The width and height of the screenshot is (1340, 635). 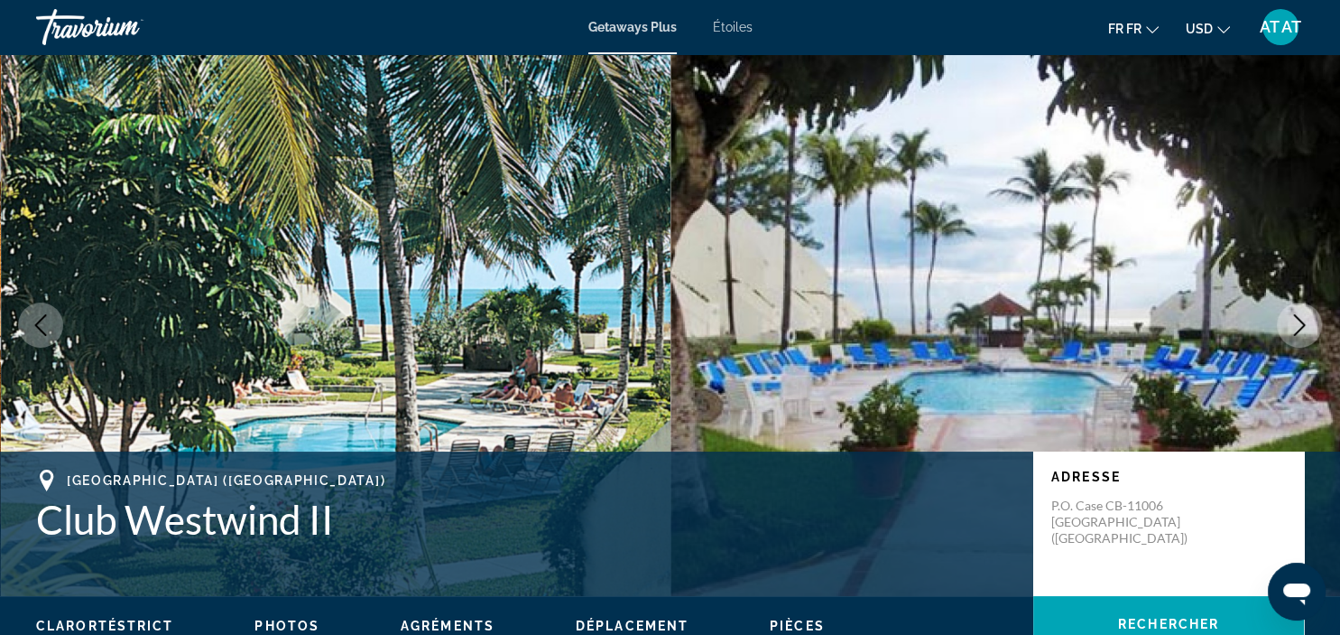 What do you see at coordinates (1125, 29) in the screenshot?
I see `span: fr fr` at bounding box center [1125, 29].